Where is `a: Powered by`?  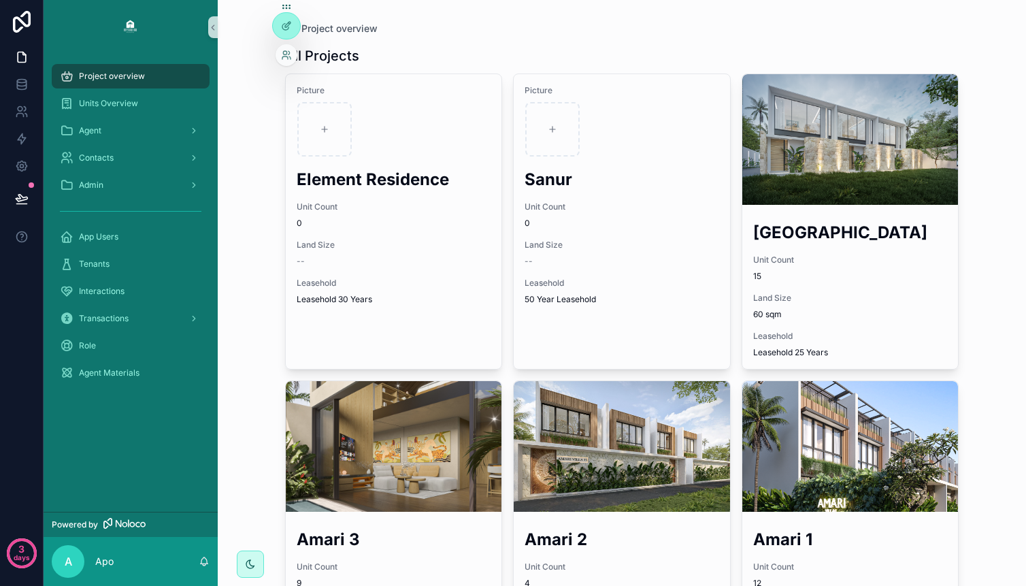 a: Powered by is located at coordinates (131, 524).